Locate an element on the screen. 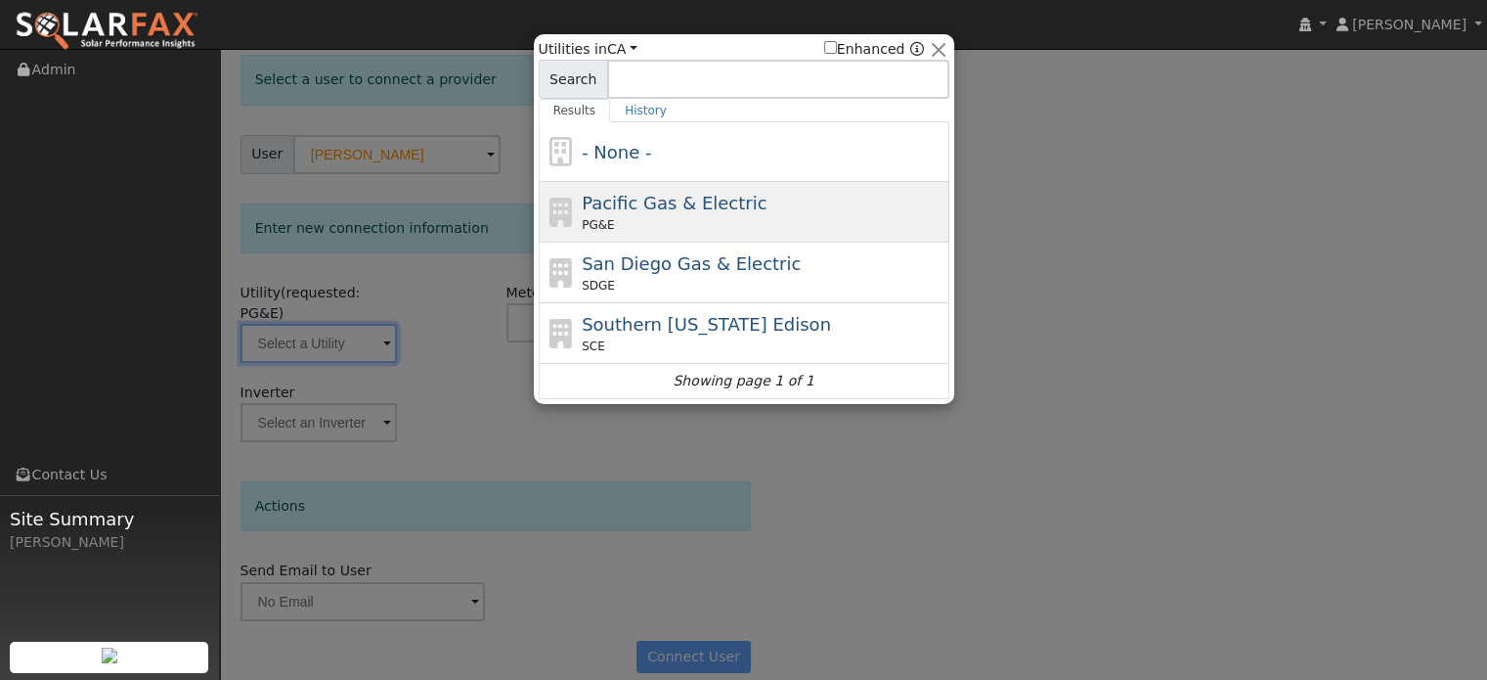  input: Enhanced is located at coordinates (830, 47).